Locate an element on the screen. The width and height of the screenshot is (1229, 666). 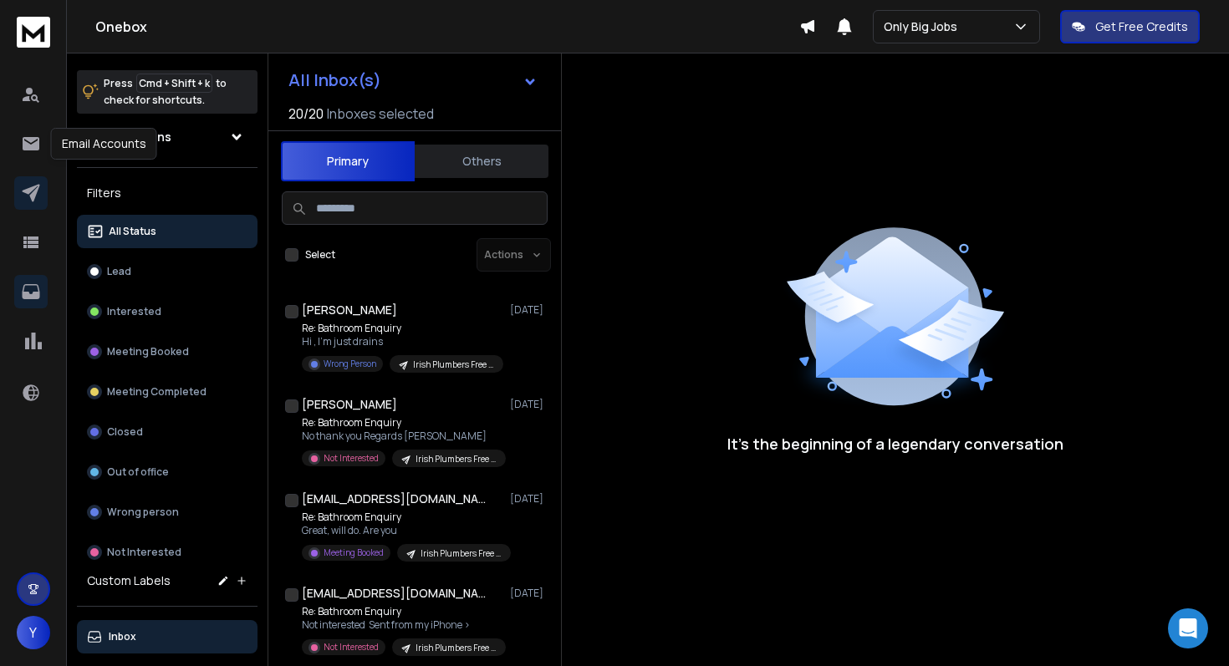
p: Get Free Credits is located at coordinates (1141, 27).